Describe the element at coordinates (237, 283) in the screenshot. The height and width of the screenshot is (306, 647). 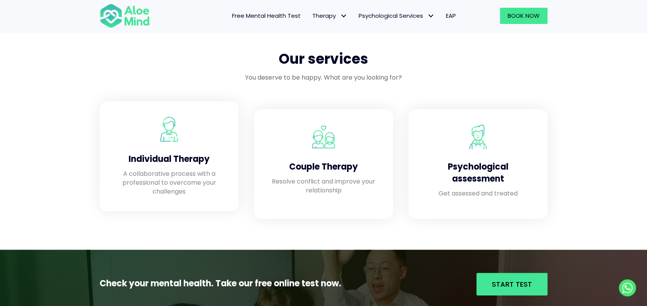
I see `p: Check your mental health. Take our free online test now.` at that location.